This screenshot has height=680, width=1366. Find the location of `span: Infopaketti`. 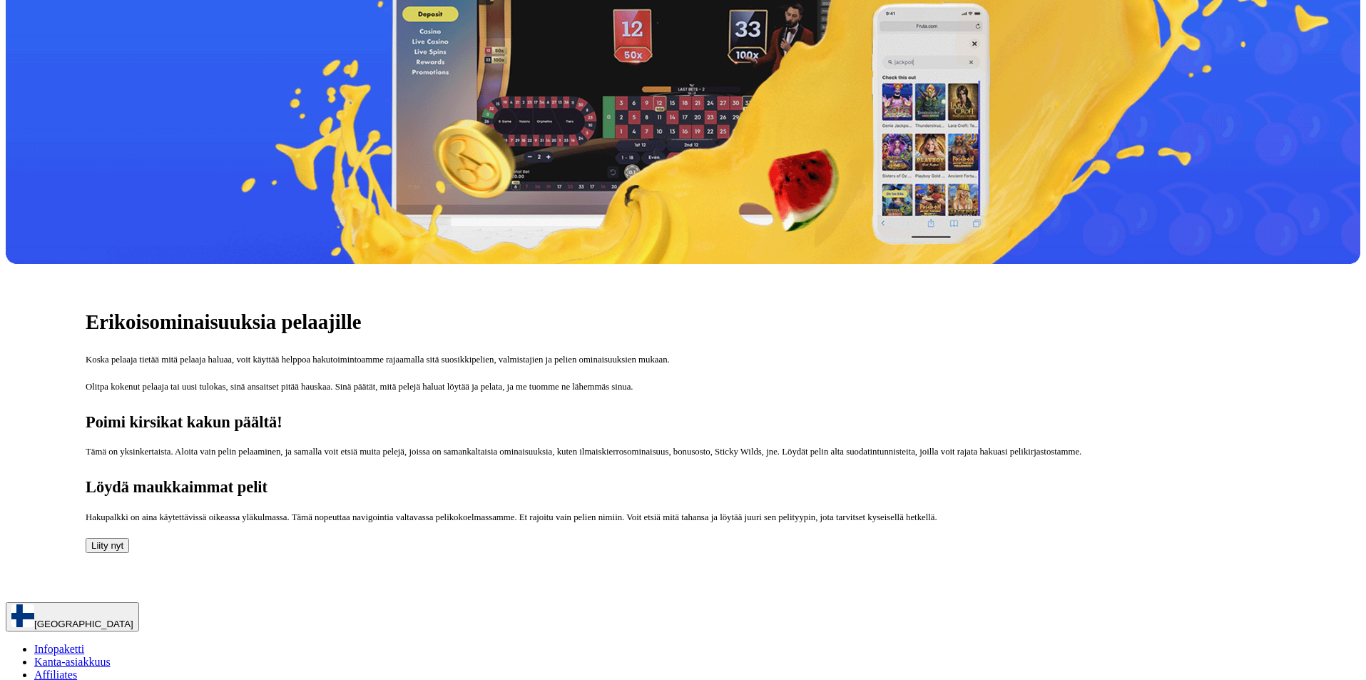

span: Infopaketti is located at coordinates (59, 648).